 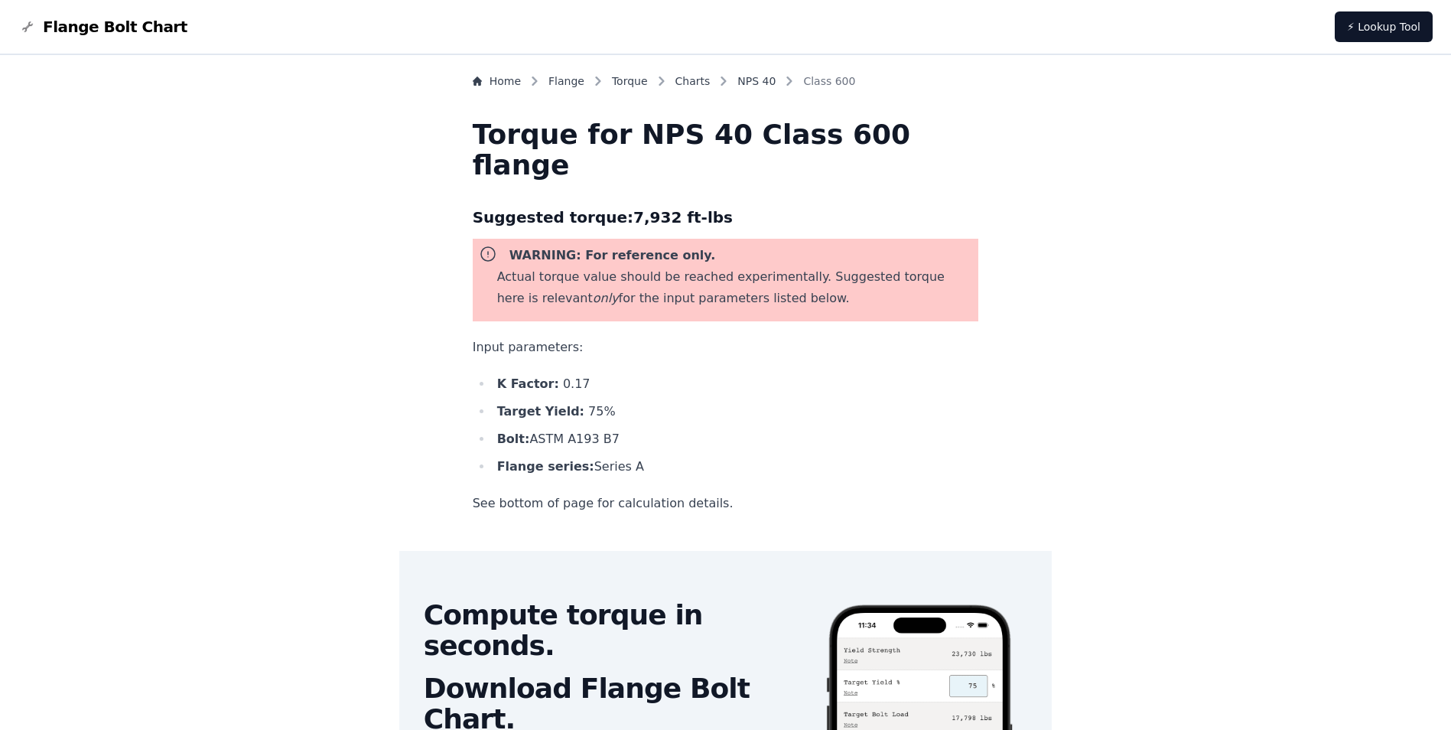 I want to click on b: Flange series:, so click(x=546, y=466).